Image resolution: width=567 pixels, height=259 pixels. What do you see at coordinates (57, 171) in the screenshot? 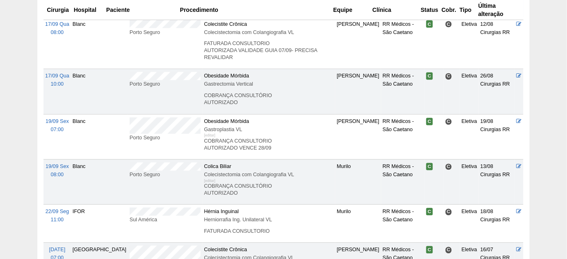
I see `a: 19/09 Sex 08:00` at bounding box center [57, 171].